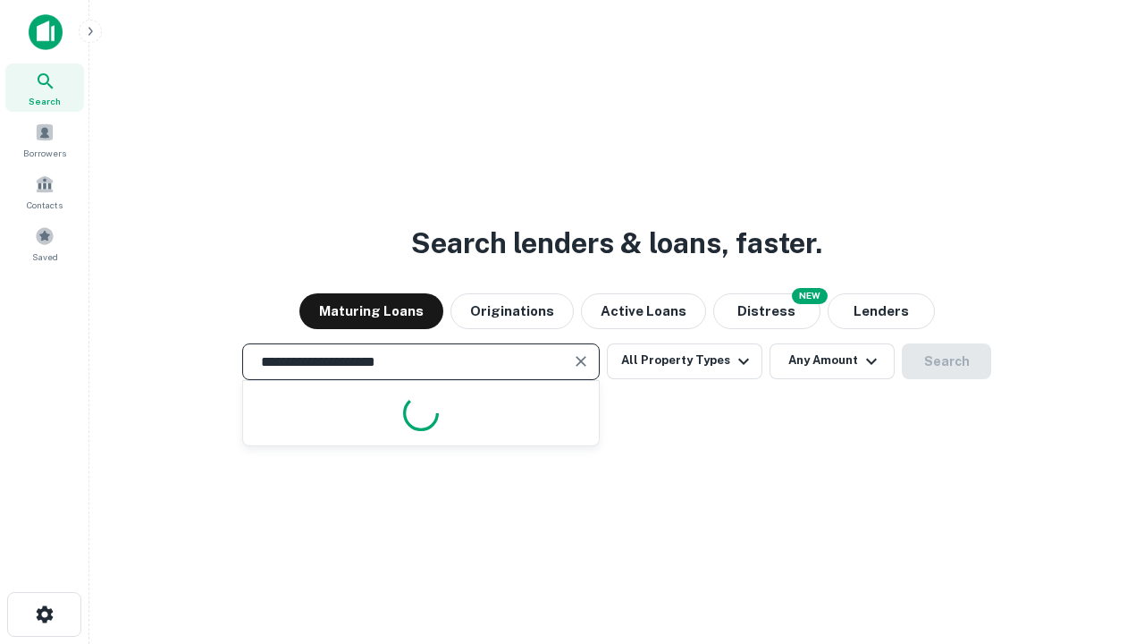  Describe the element at coordinates (371, 311) in the screenshot. I see `button: Maturing Loans` at that location.